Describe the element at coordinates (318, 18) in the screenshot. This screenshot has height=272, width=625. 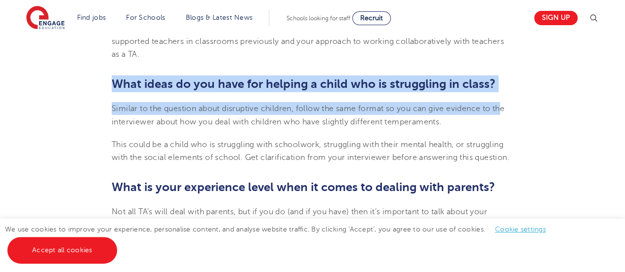
I see `span: Schools looking for staff` at that location.